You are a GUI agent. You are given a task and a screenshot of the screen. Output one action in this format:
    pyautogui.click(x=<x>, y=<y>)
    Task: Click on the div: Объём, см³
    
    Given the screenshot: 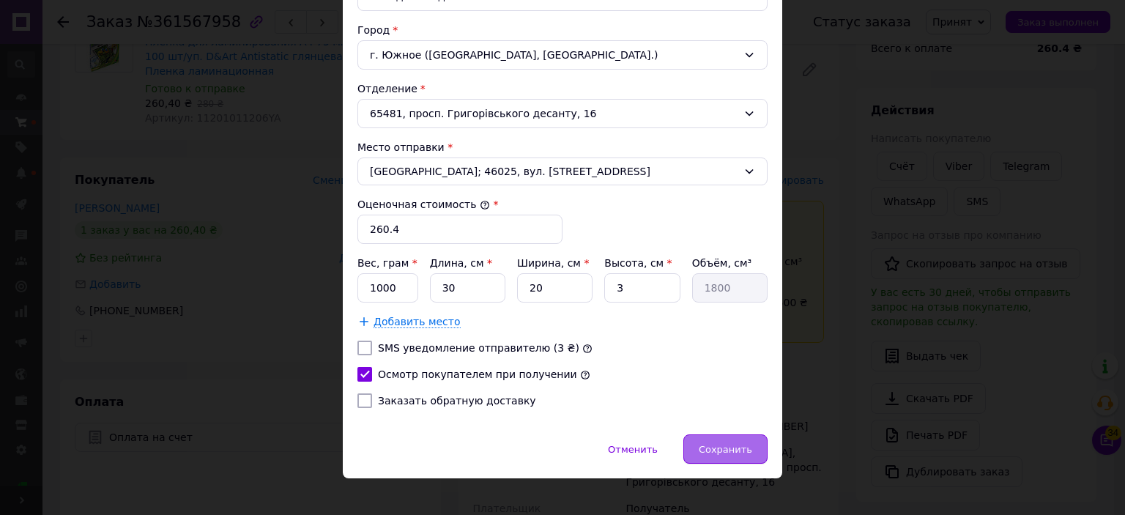 What is the action you would take?
    pyautogui.click(x=729, y=263)
    